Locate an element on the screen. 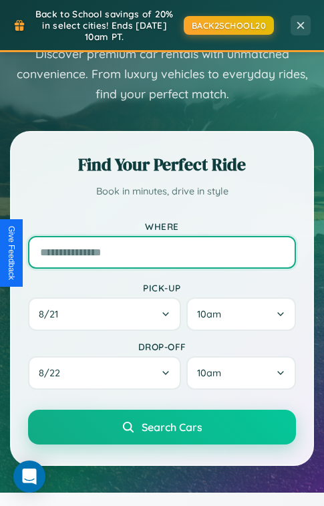  button: Search Cars is located at coordinates (162, 427).